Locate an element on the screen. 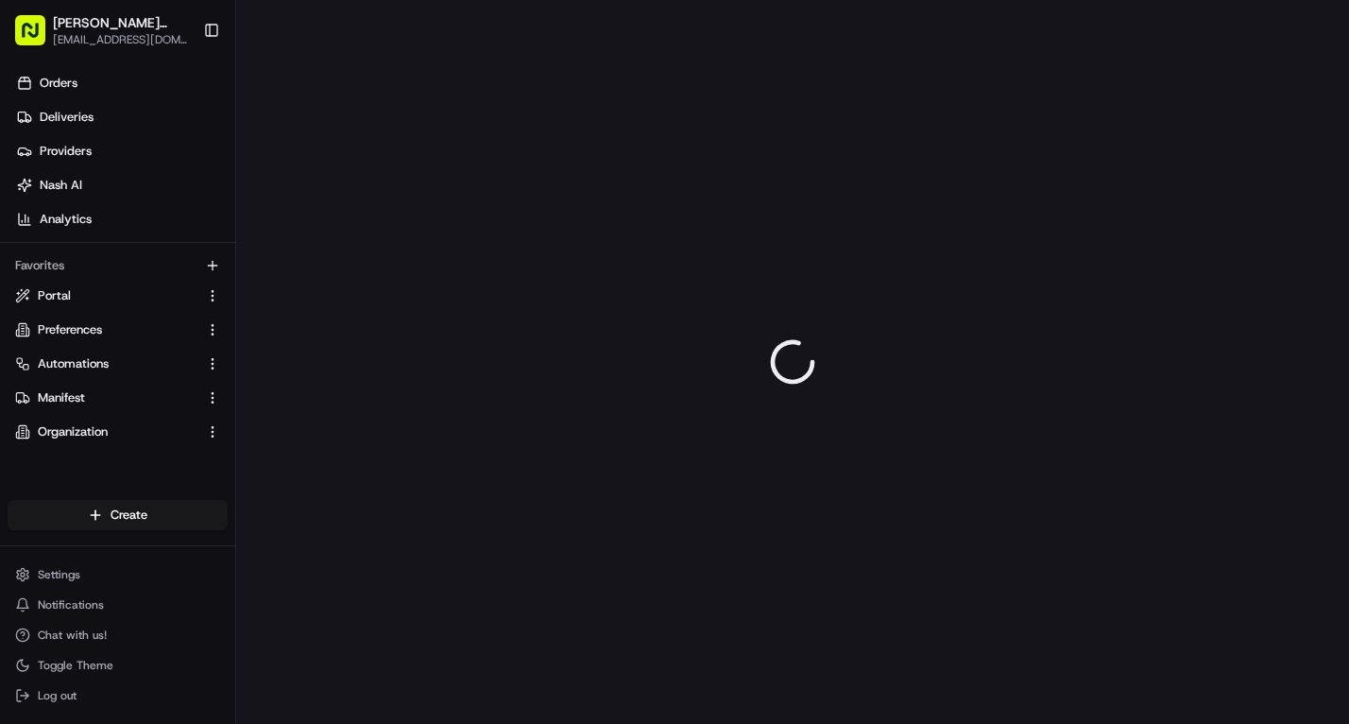 This screenshot has width=1349, height=724. span: Providers is located at coordinates (65, 151).